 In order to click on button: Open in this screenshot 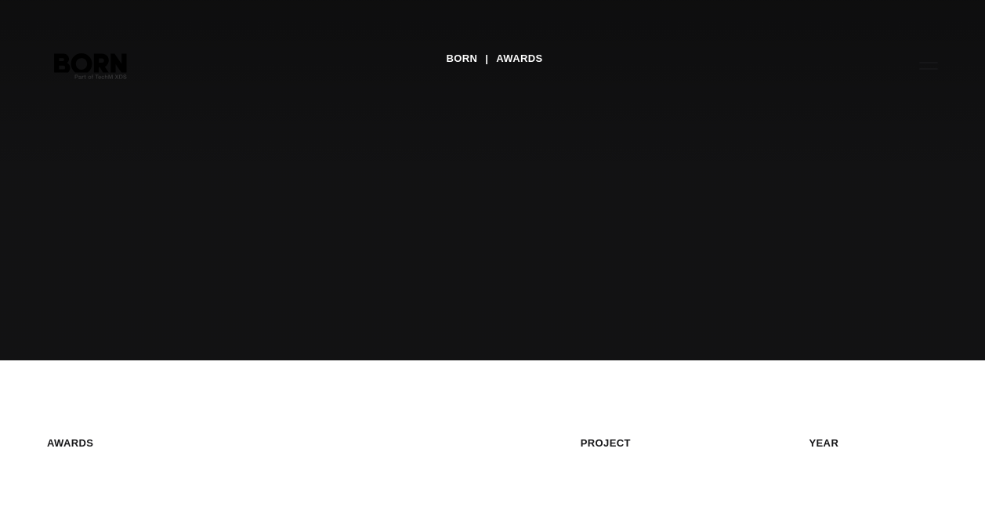, I will do `click(929, 65)`.